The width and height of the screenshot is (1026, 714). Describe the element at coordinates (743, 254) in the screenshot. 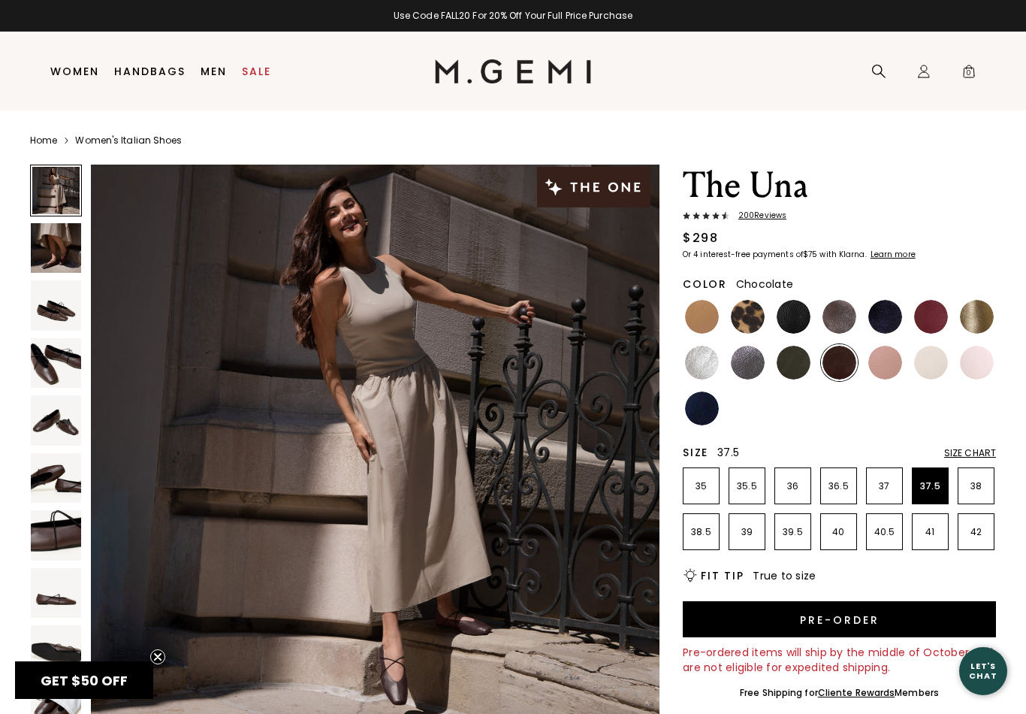

I see `klarna-placement-style-body: Or 4 interest-free payments of` at that location.